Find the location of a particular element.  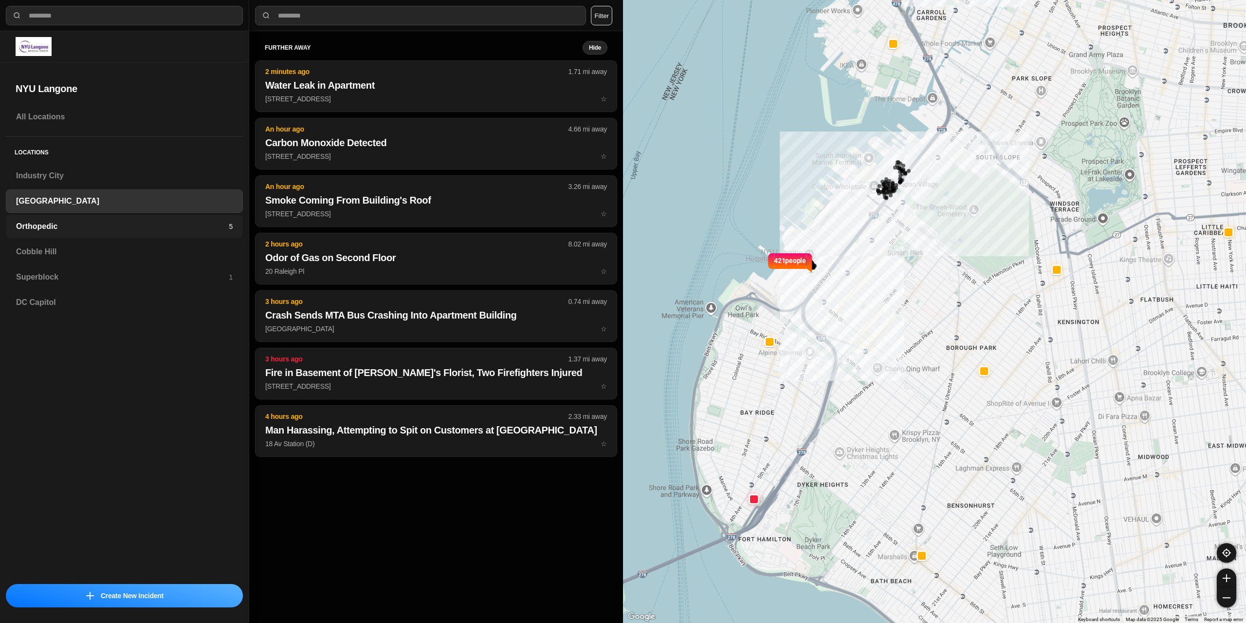

a: Open this area in Google Maps (opens a new window) is located at coordinates (642, 616).